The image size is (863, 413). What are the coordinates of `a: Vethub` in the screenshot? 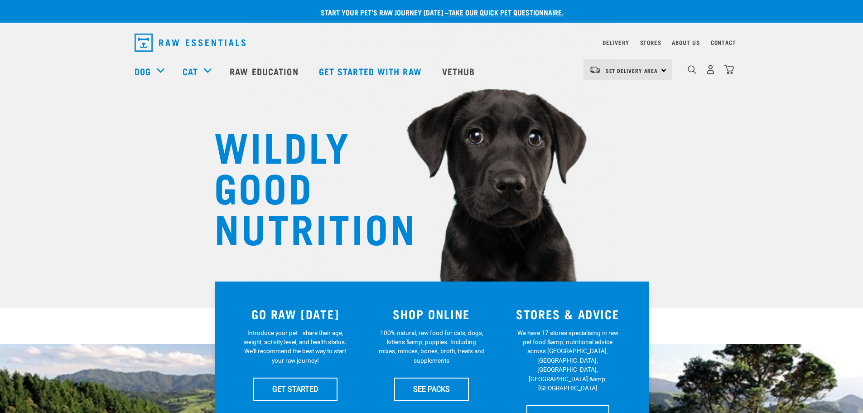 It's located at (460, 71).